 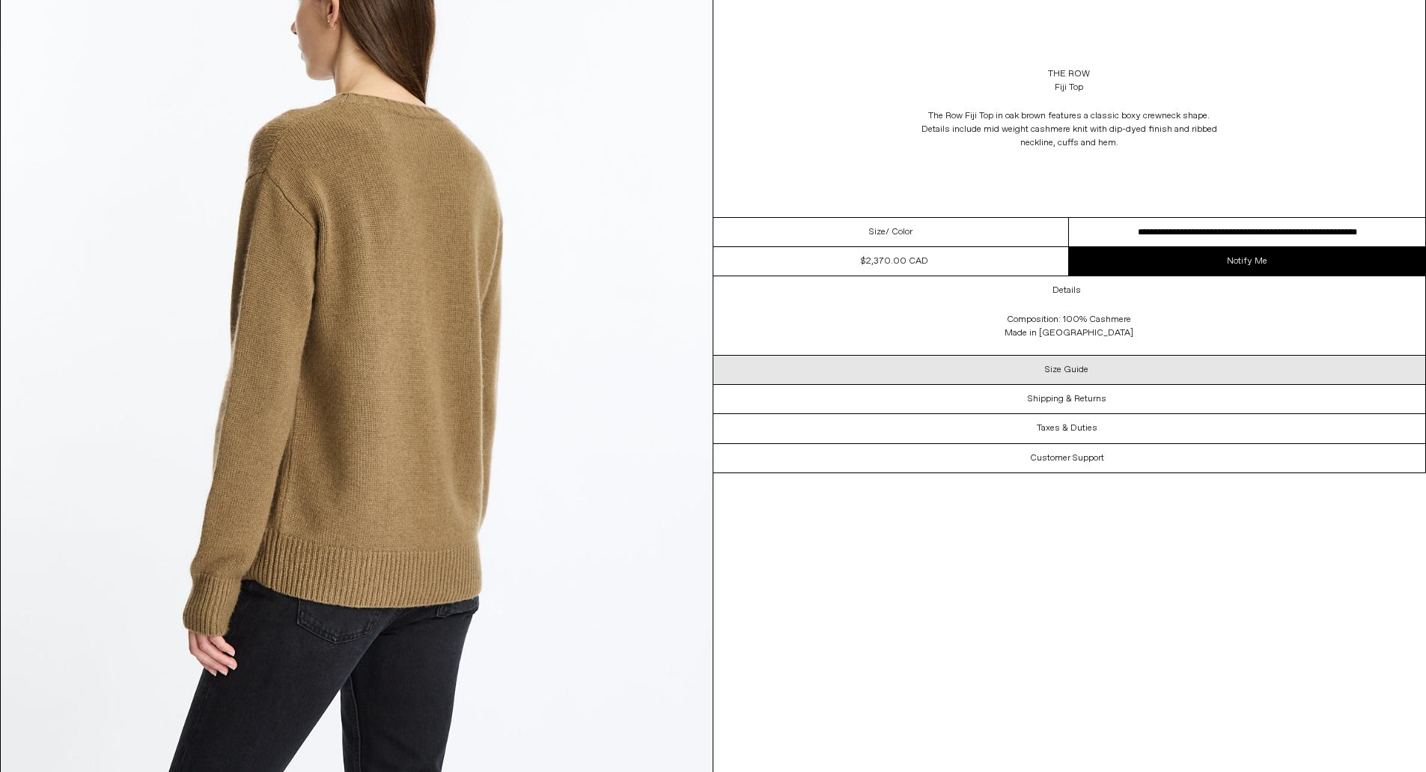 What do you see at coordinates (877, 232) in the screenshot?
I see `span: Size` at bounding box center [877, 232].